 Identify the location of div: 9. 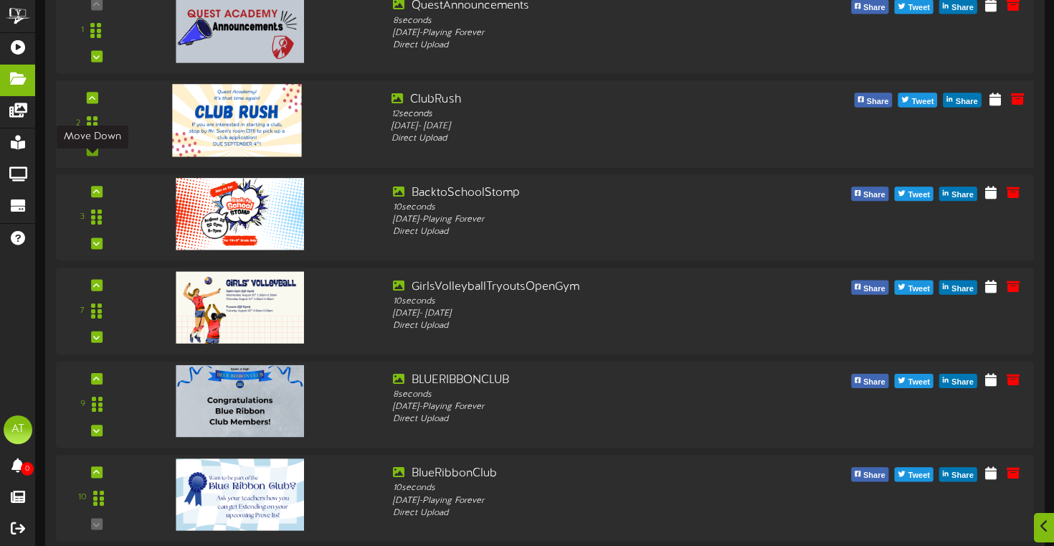
(82, 404).